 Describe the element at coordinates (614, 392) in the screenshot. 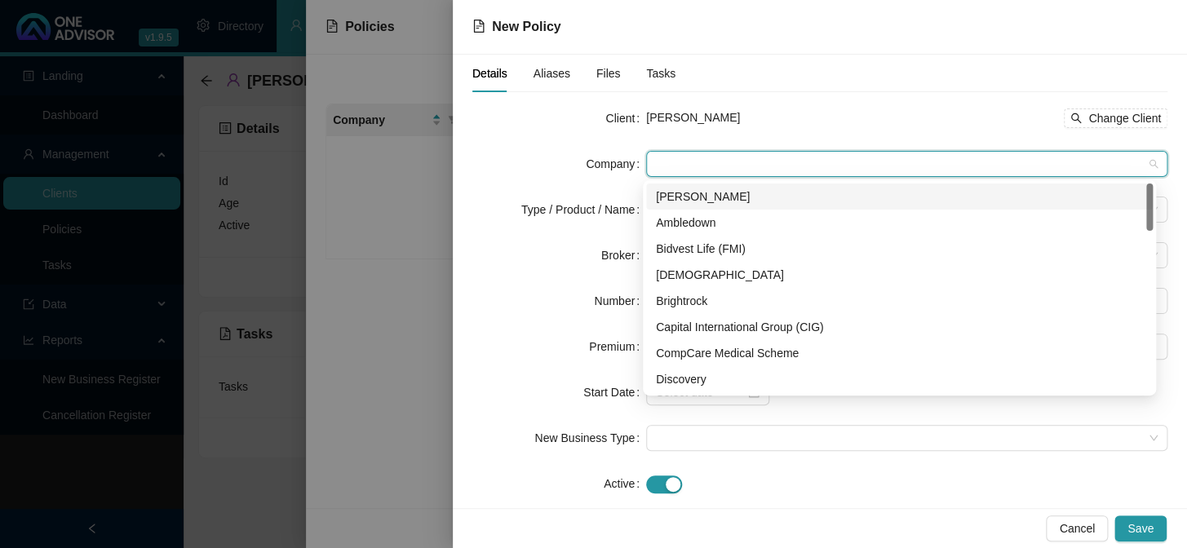

I see `label: Start Date` at that location.